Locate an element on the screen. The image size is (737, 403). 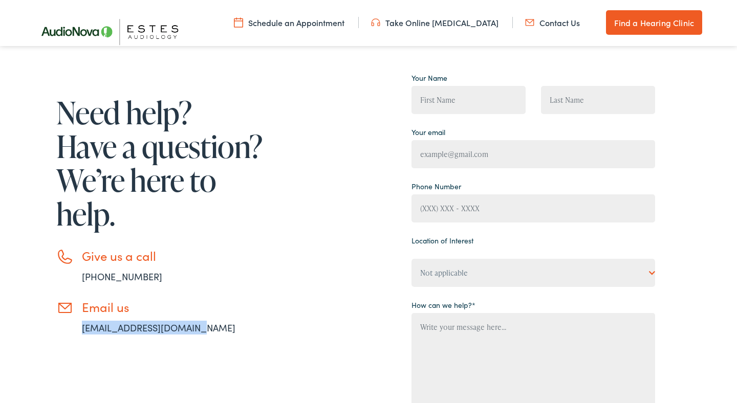
input: example@gmail.com is located at coordinates (534, 154).